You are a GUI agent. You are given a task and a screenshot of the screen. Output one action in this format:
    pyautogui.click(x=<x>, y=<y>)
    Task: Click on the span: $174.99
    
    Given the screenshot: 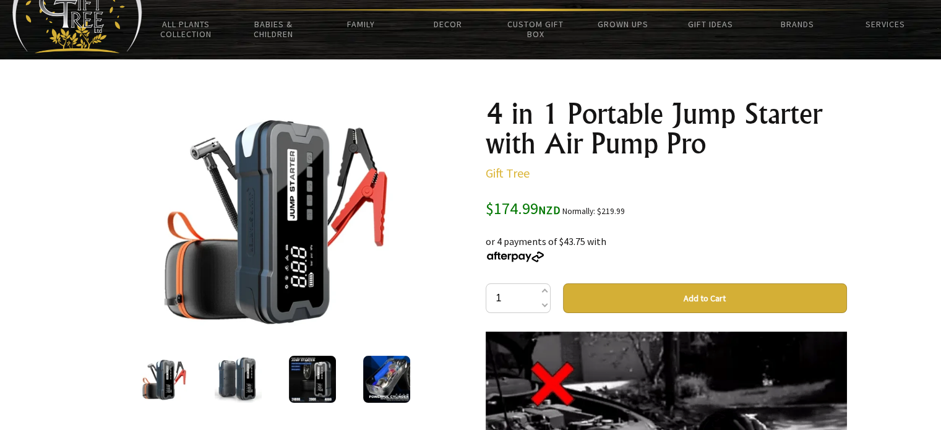 What is the action you would take?
    pyautogui.click(x=523, y=208)
    